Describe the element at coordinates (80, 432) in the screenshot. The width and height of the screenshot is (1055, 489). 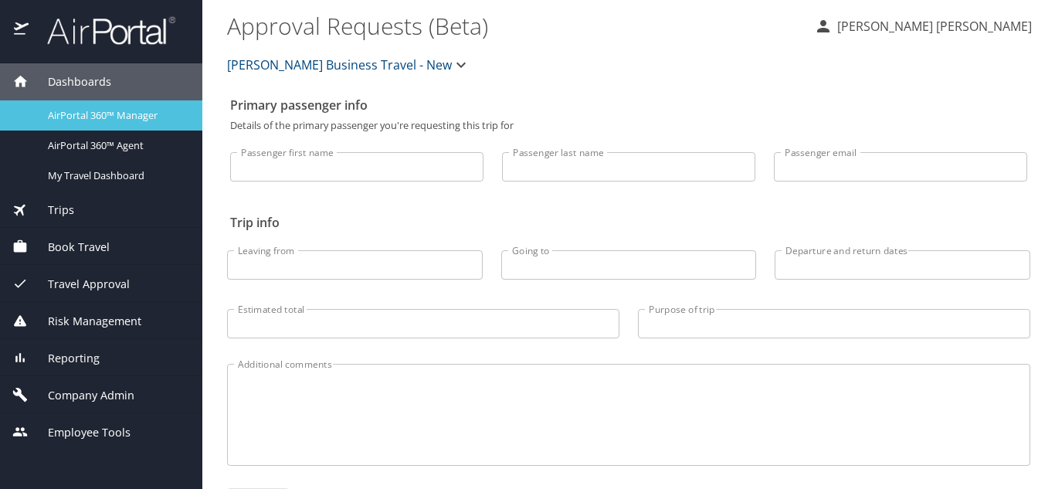
I see `span: Employee Tools` at that location.